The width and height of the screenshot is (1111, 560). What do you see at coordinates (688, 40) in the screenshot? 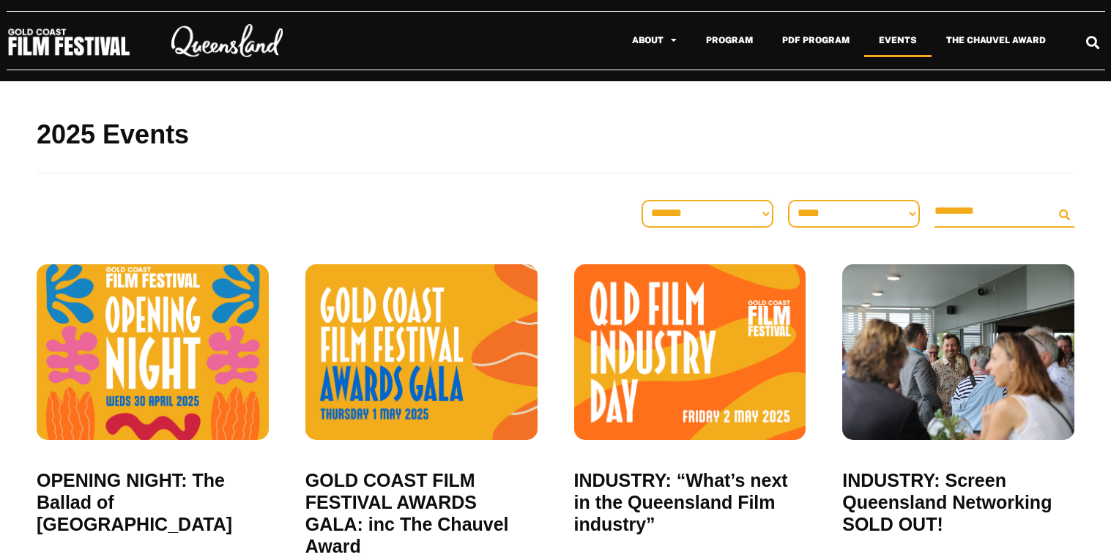
I see `nav: Menu` at bounding box center [688, 40].